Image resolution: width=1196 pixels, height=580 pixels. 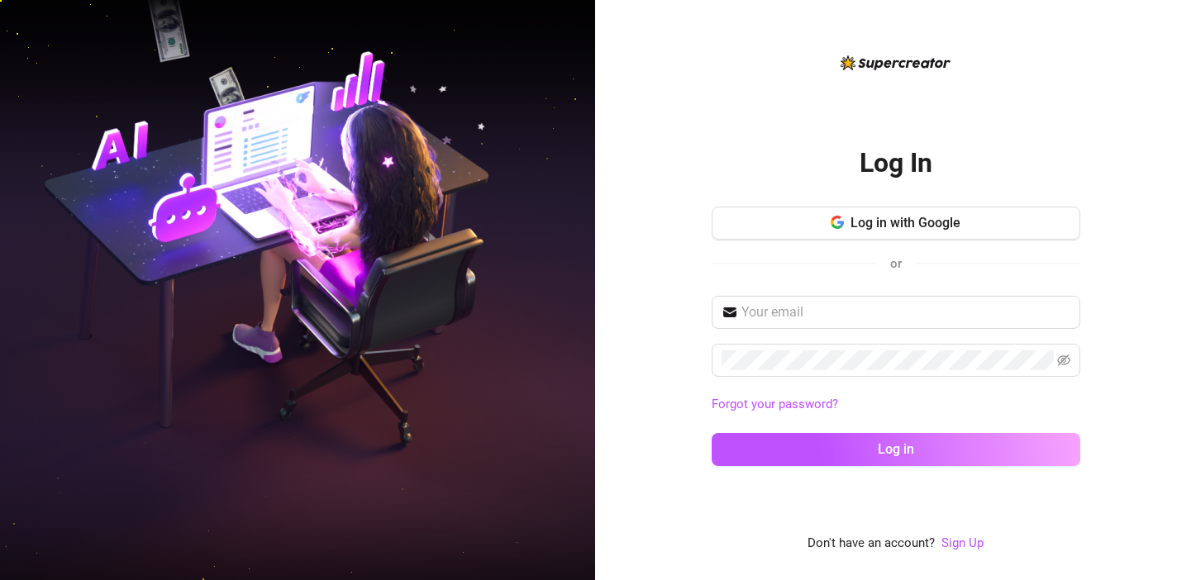 I want to click on span: Don't have an account?, so click(x=871, y=544).